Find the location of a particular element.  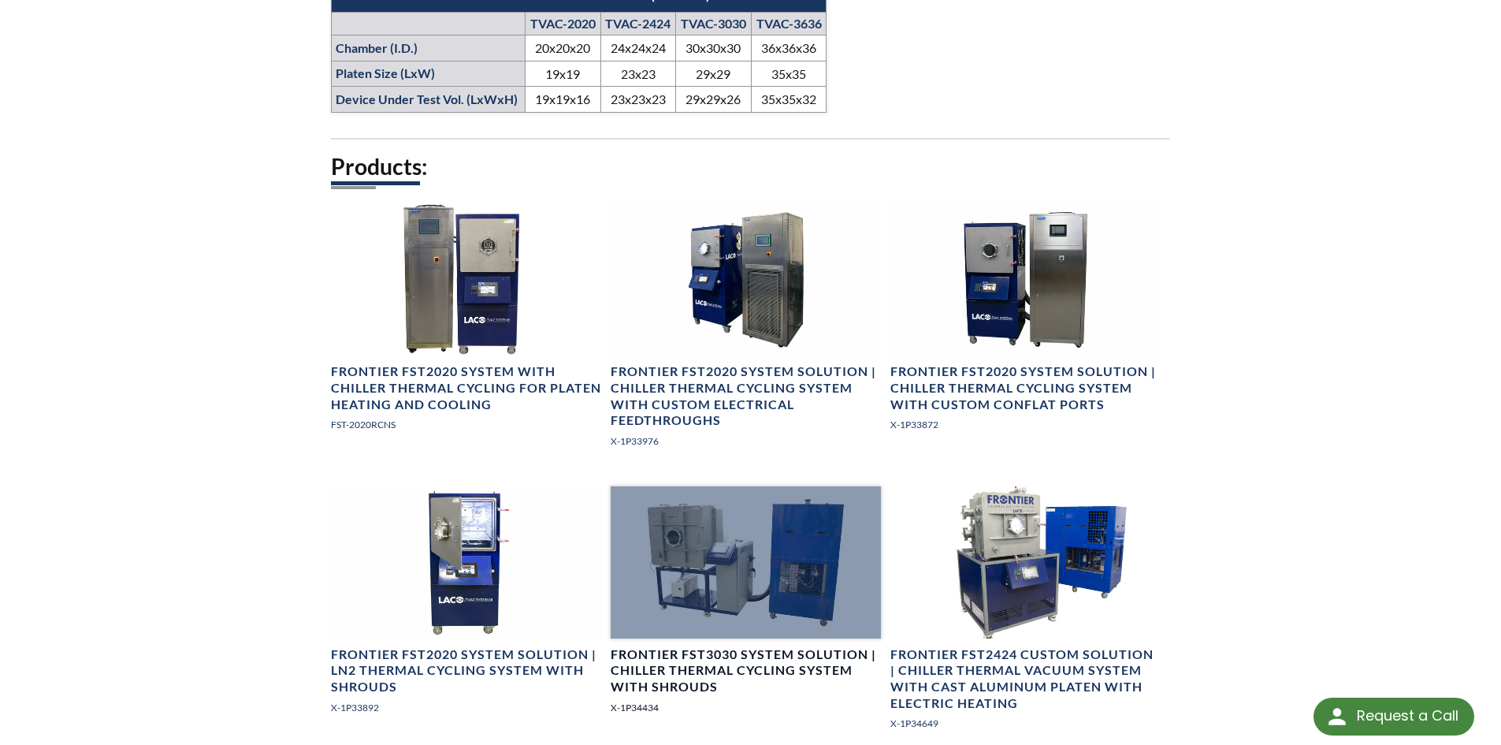

a: STANDARD CYLINDRICAL TVAC SYSTEM RATED -40° C TO 80° C, angled viewFrontier FST2020 System Soluti... is located at coordinates (746, 332).